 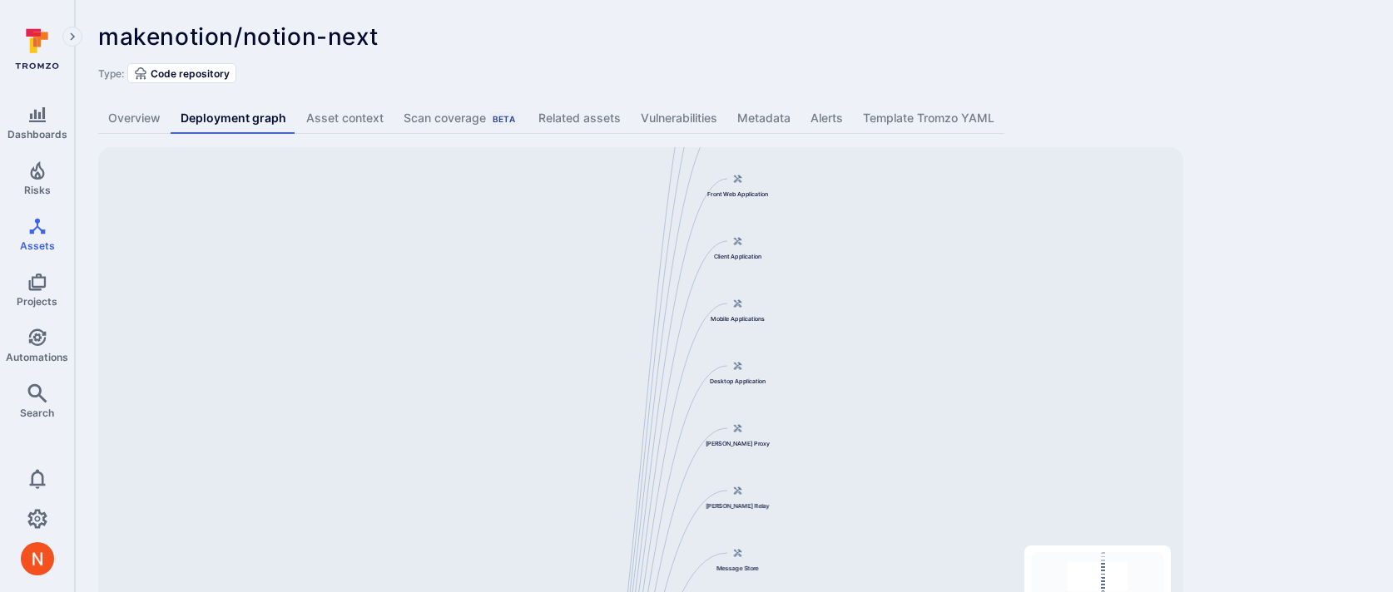 I want to click on span: Client Application, so click(x=738, y=256).